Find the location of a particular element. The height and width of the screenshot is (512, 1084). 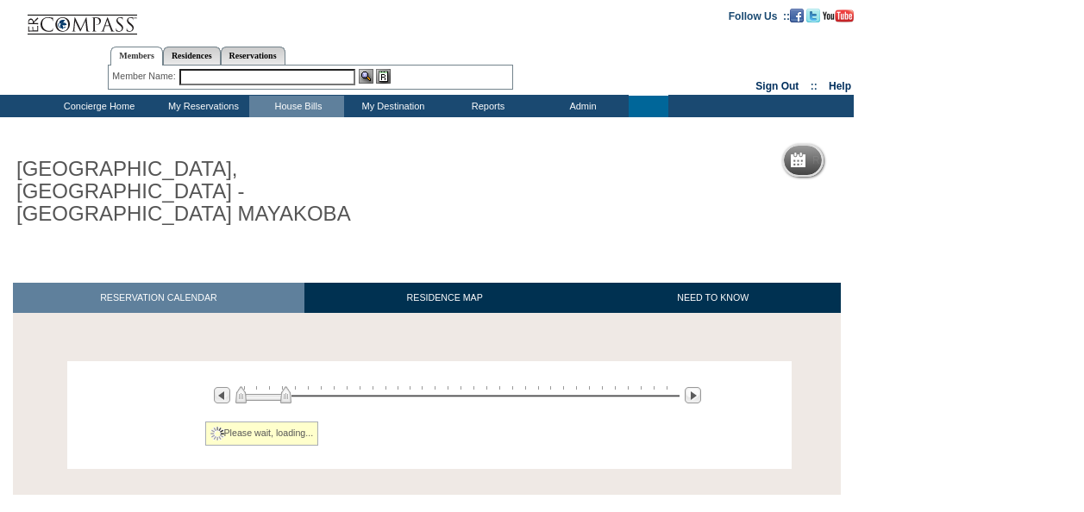

h5: Reservation Calendar is located at coordinates (878, 160).